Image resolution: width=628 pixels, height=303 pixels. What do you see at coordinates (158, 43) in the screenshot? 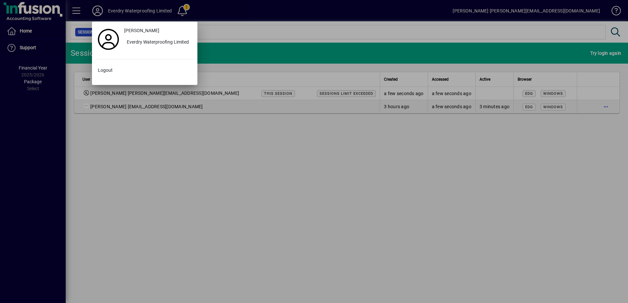
I see `div: Everdry Waterproofing Limited` at bounding box center [158, 43].